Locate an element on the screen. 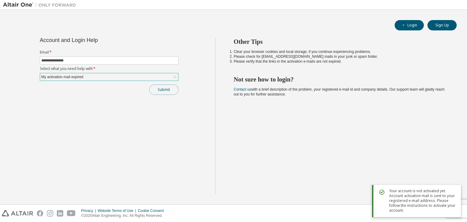 The image size is (467, 222). span: with a brief description of the problem, your registered e-mail id and company details. Our suppo... is located at coordinates (339, 92).